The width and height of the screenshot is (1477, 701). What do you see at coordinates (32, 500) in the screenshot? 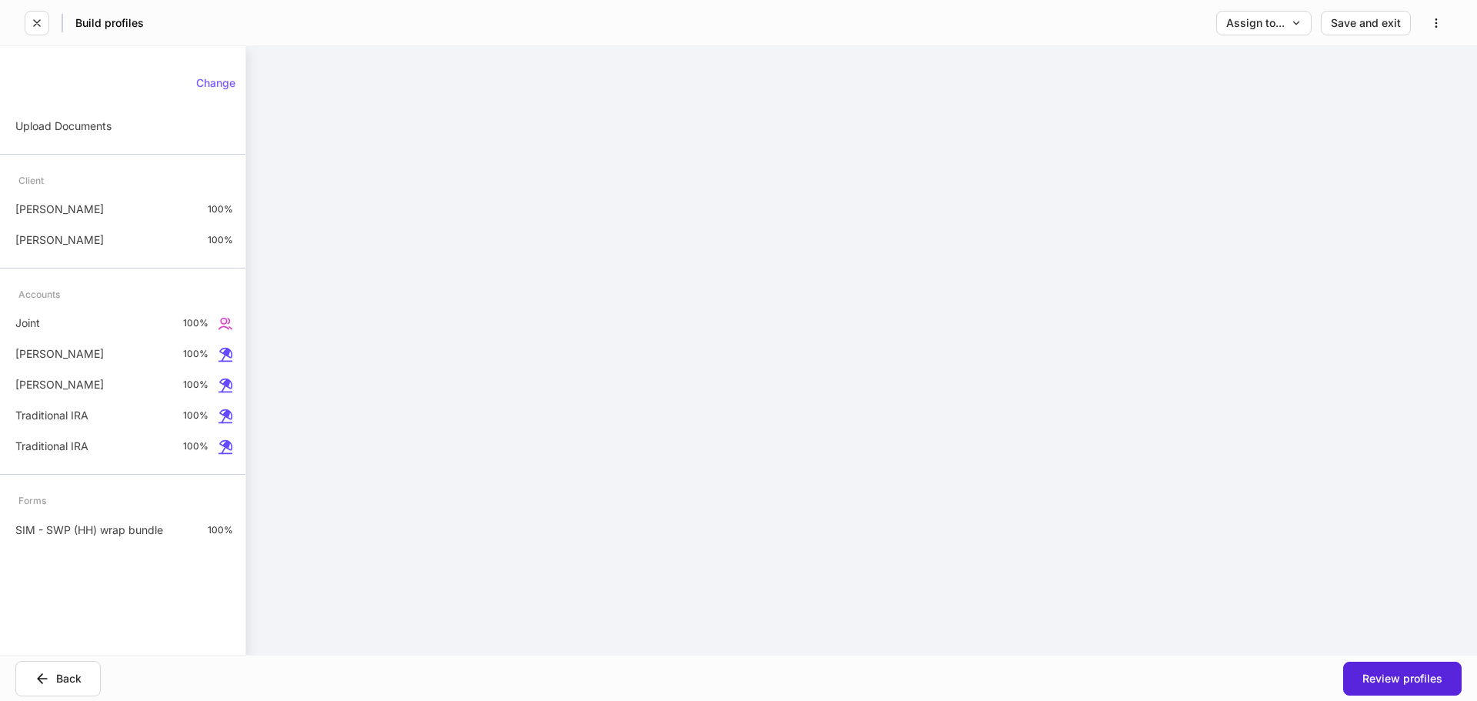
I see `div: Forms` at bounding box center [32, 500].